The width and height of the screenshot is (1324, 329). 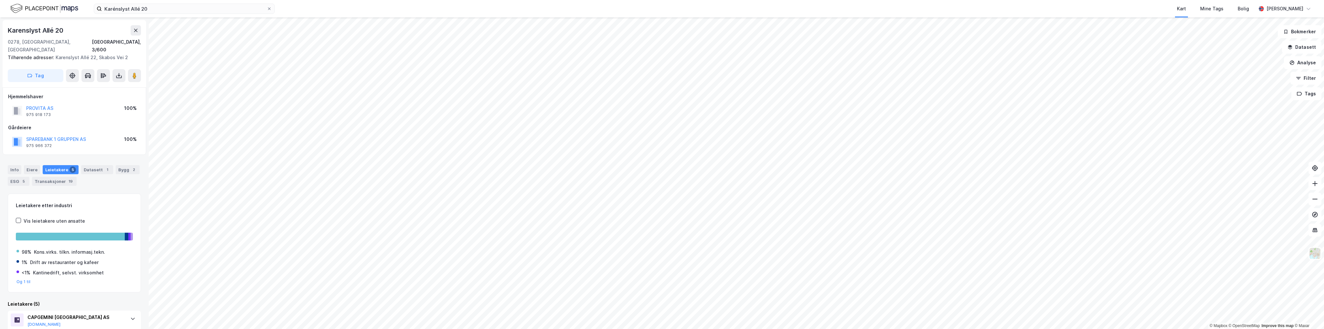 What do you see at coordinates (1307, 313) in the screenshot?
I see `div: Kontrollprogram for chat` at bounding box center [1307, 313].